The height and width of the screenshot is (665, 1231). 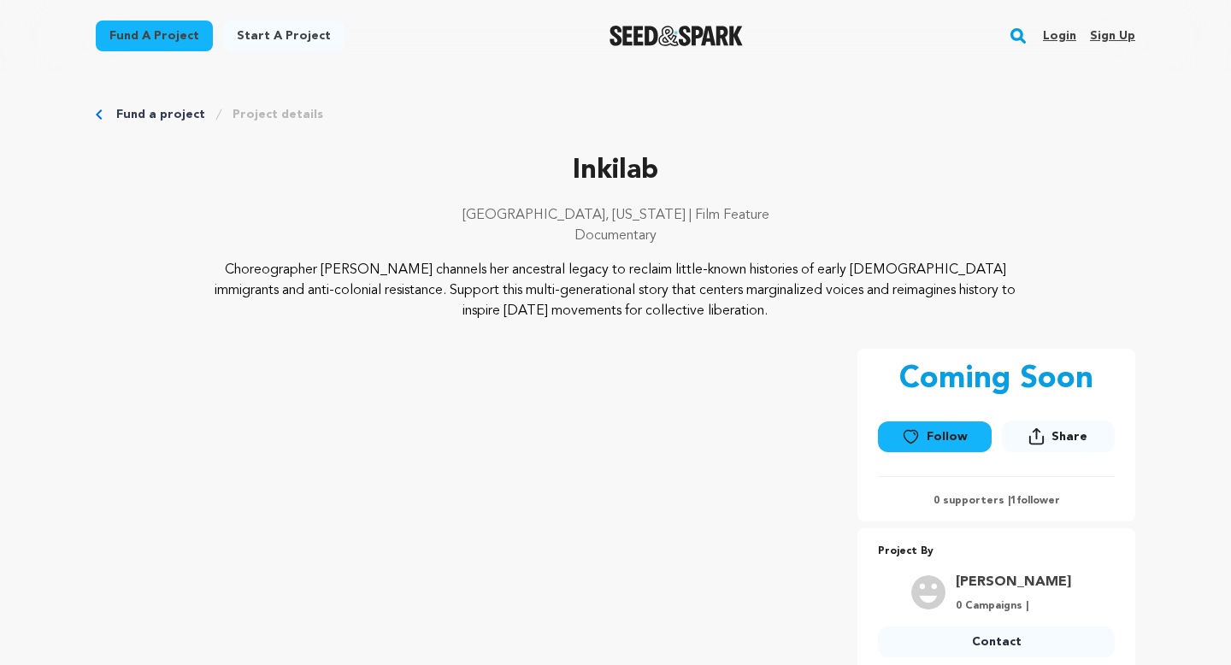 I want to click on a: Start a project, so click(x=284, y=36).